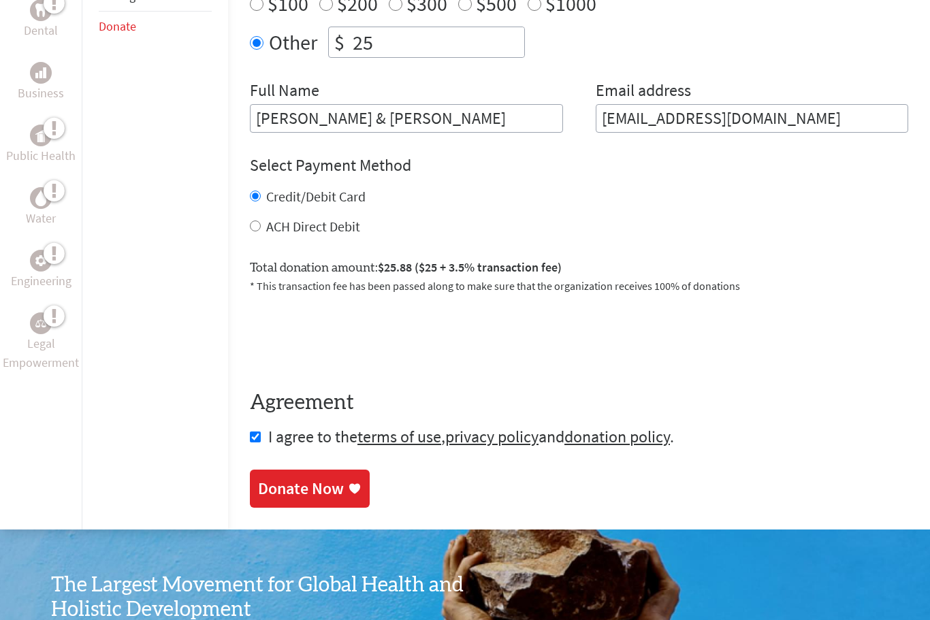 This screenshot has height=620, width=930. I want to click on img: Water, so click(41, 198).